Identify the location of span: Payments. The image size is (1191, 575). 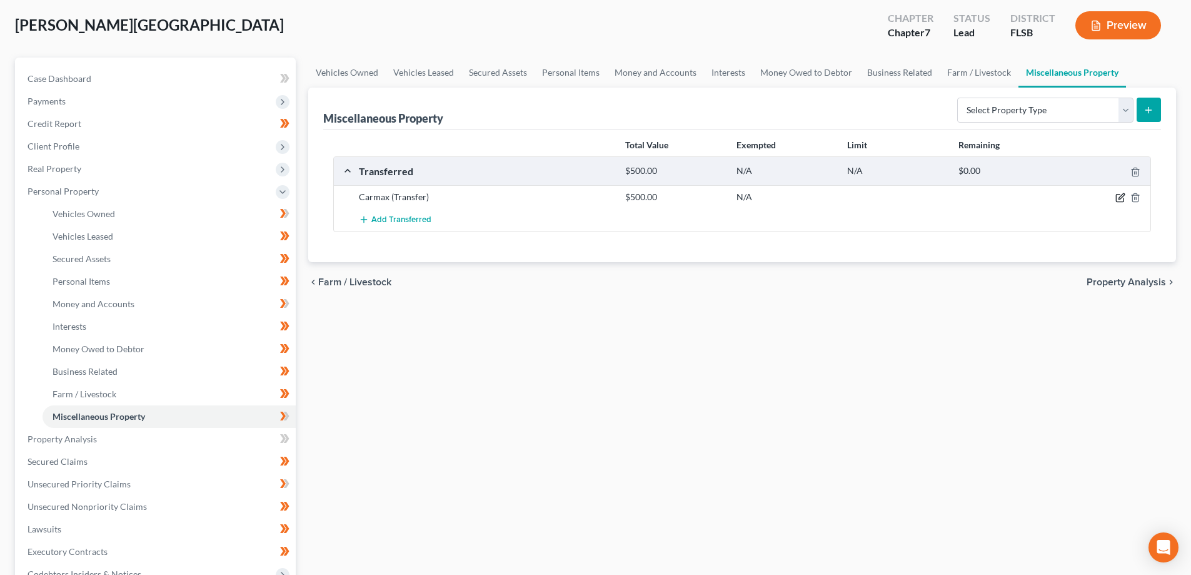
(46, 101).